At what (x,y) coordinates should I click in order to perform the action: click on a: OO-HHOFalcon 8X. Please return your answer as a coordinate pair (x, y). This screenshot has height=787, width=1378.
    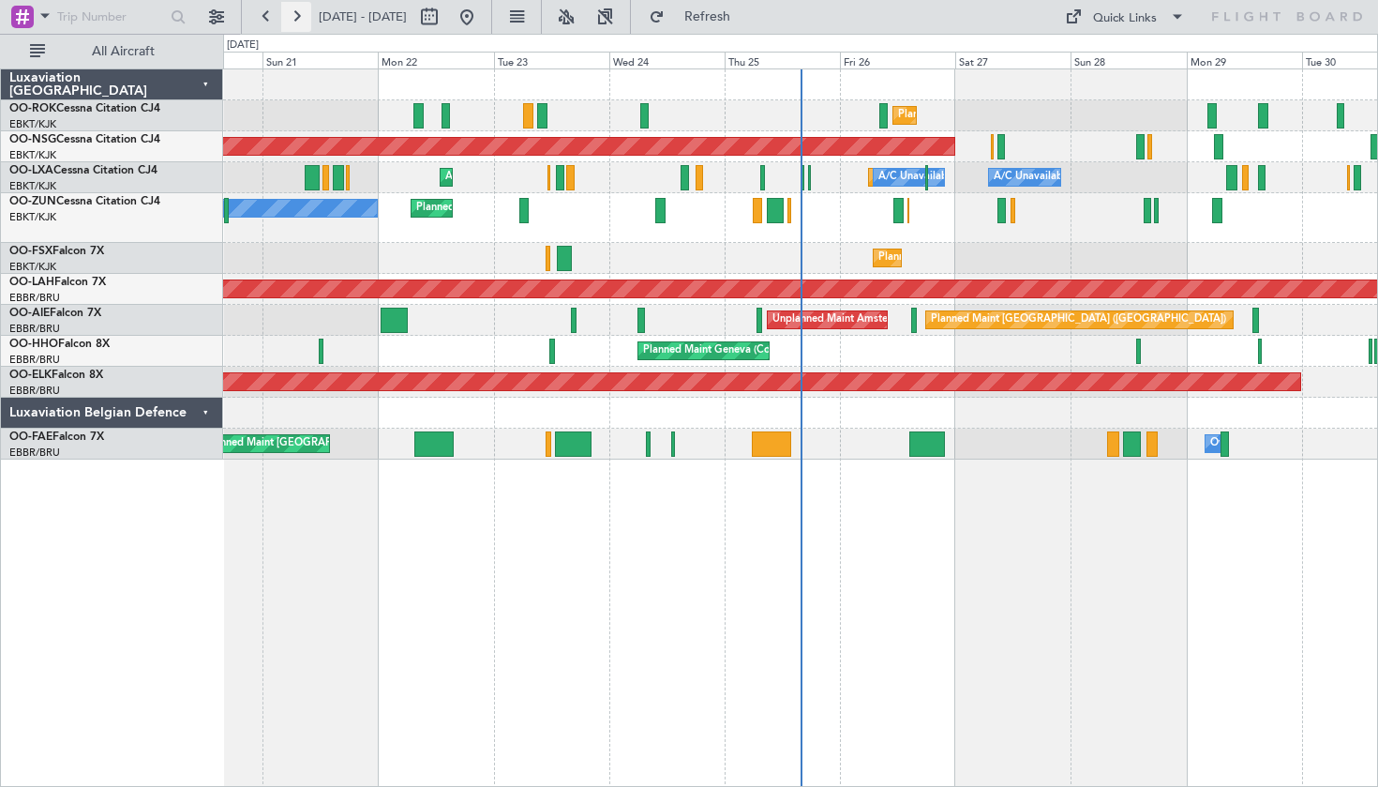
    Looking at the image, I should click on (59, 344).